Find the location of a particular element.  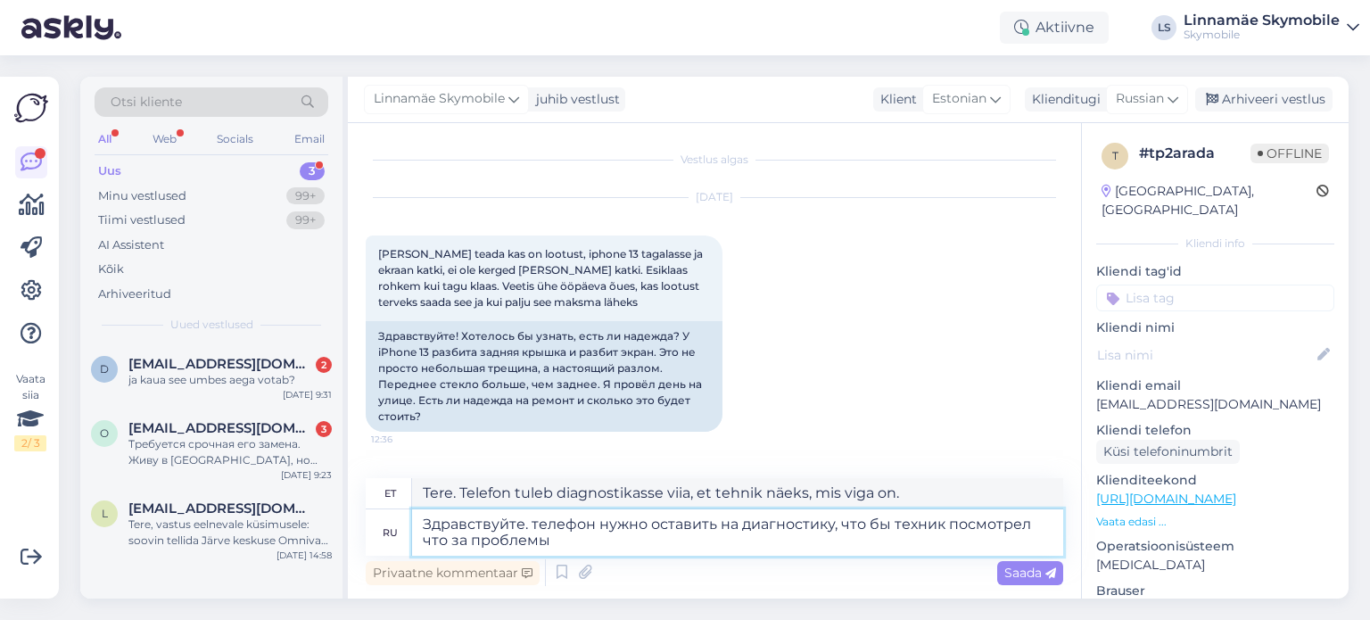

div: 2 is located at coordinates (324, 365).